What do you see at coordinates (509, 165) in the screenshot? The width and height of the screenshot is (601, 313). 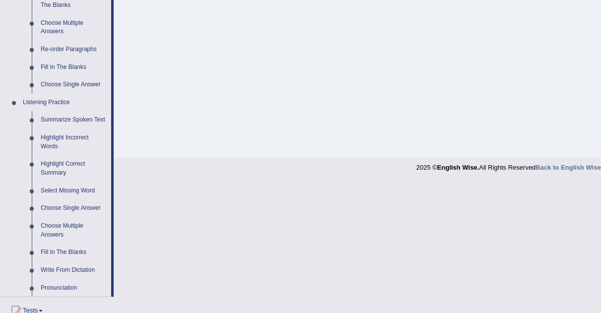 I see `div: 2025 © All Rights Reserved` at bounding box center [509, 165].